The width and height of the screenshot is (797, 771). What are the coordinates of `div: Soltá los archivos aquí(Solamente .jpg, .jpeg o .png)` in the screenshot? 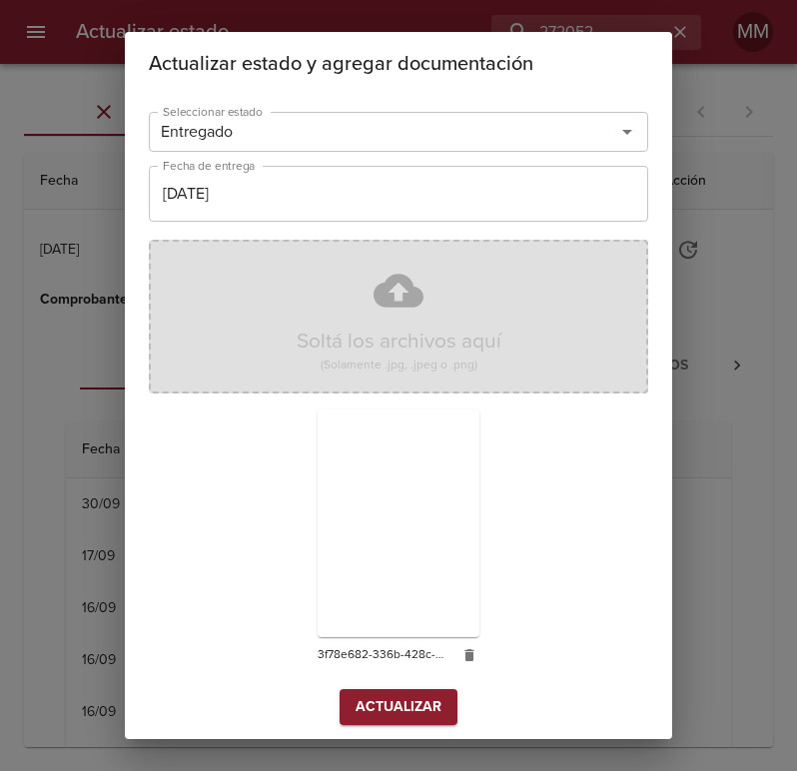 It's located at (398, 317).